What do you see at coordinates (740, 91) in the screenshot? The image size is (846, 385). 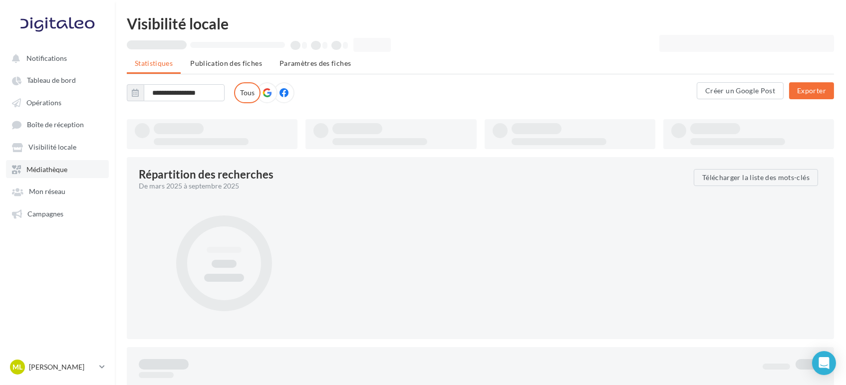 I see `button: Créer un Google Post` at bounding box center [740, 91].